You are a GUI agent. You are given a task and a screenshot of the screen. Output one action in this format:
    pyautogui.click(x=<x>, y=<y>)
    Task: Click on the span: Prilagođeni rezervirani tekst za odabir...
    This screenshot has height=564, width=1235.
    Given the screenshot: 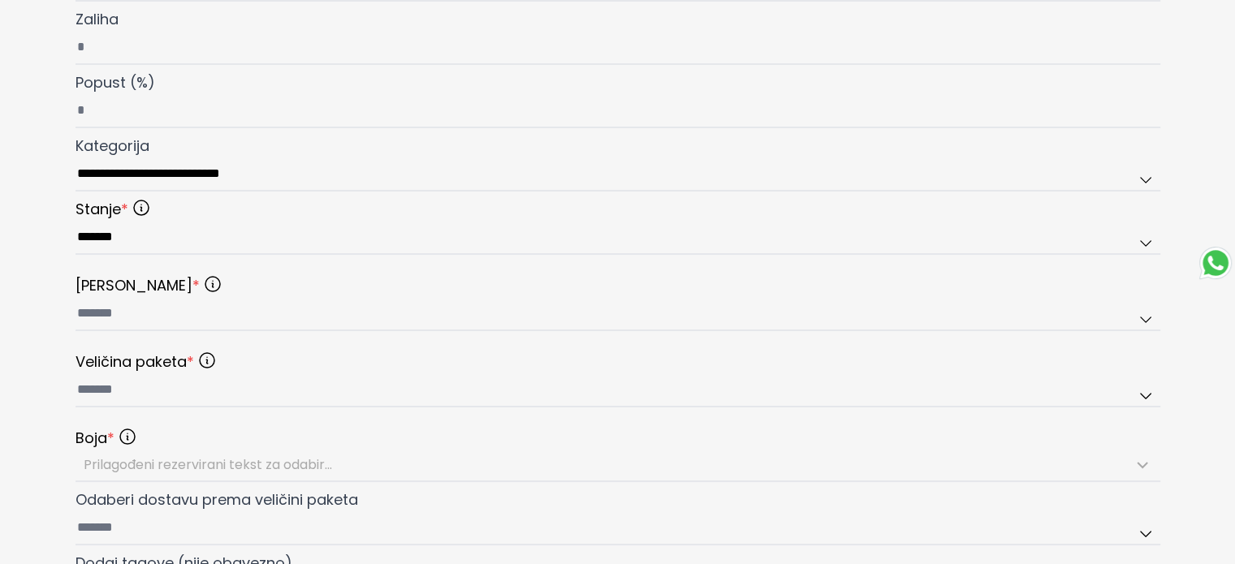 What is the action you would take?
    pyautogui.click(x=208, y=464)
    